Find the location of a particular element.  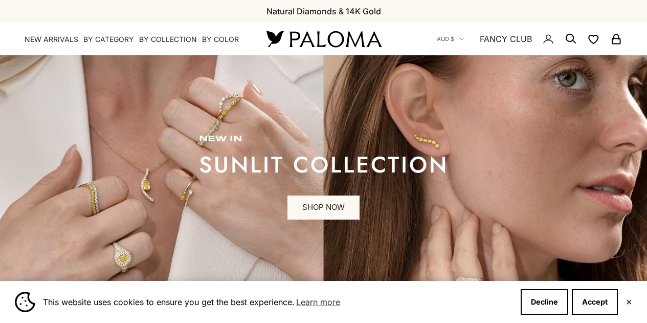

img: Cookie banner is located at coordinates (25, 302).